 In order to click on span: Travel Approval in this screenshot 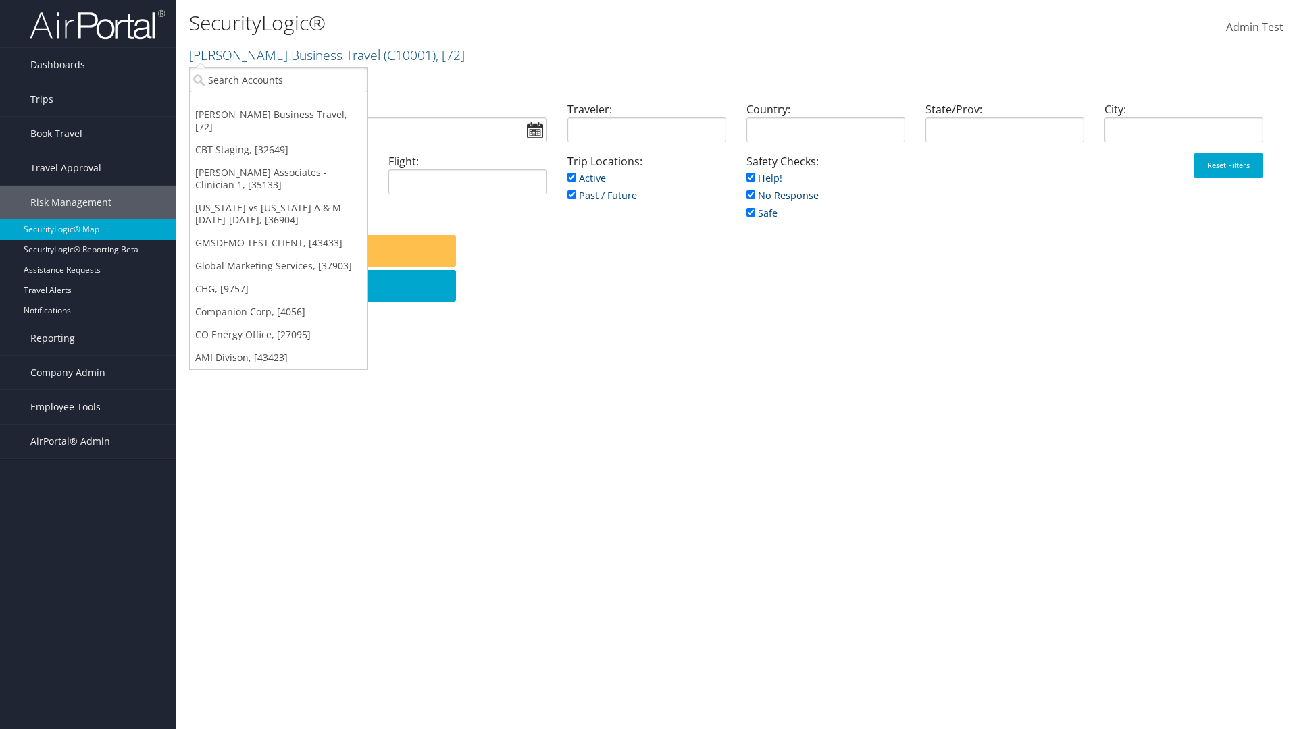, I will do `click(66, 168)`.